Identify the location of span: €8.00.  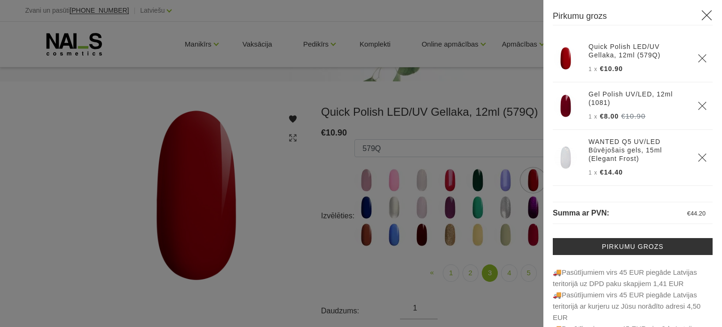
(609, 116).